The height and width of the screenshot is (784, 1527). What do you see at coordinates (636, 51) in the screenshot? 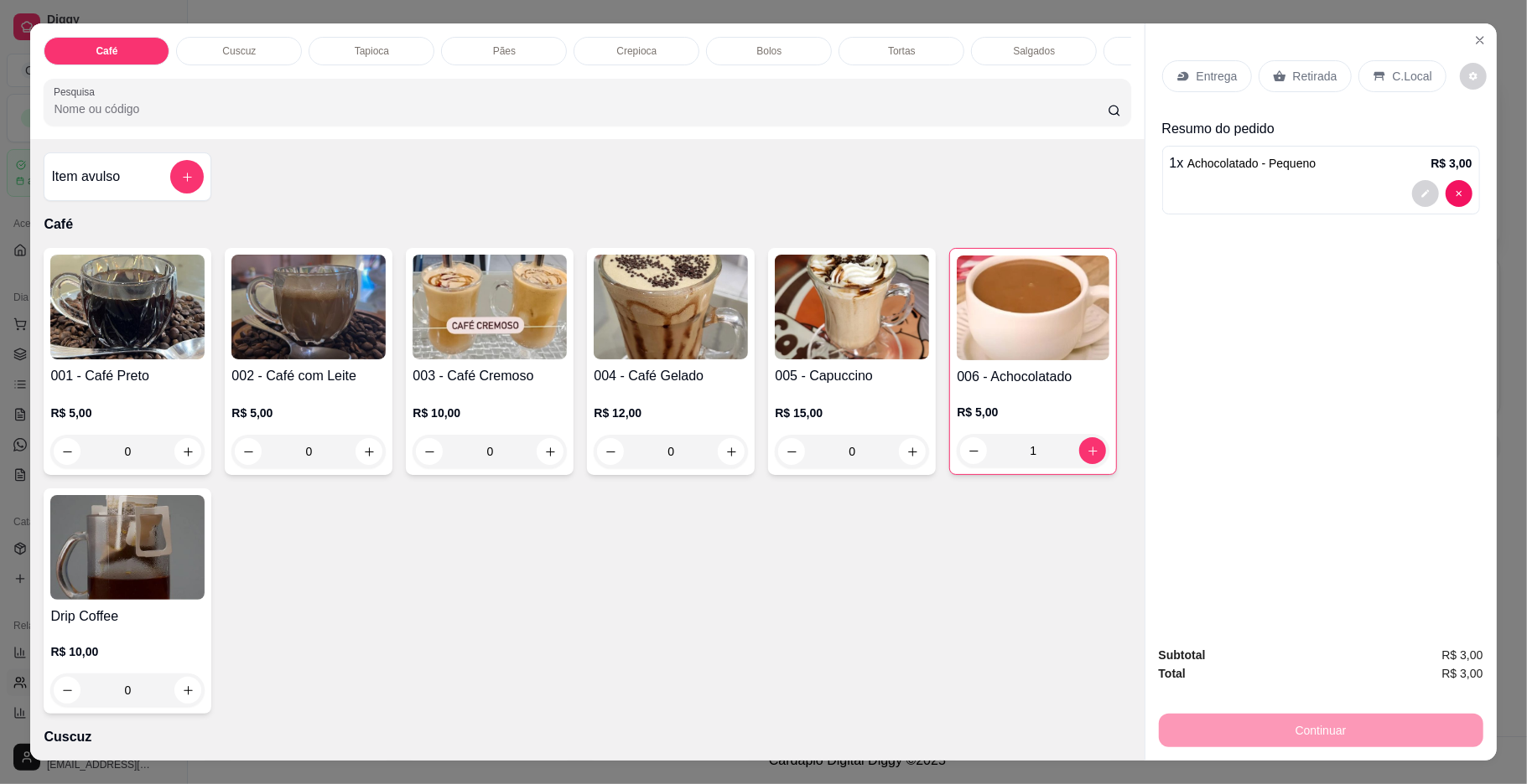
I see `p: Crepioca` at bounding box center [636, 51].